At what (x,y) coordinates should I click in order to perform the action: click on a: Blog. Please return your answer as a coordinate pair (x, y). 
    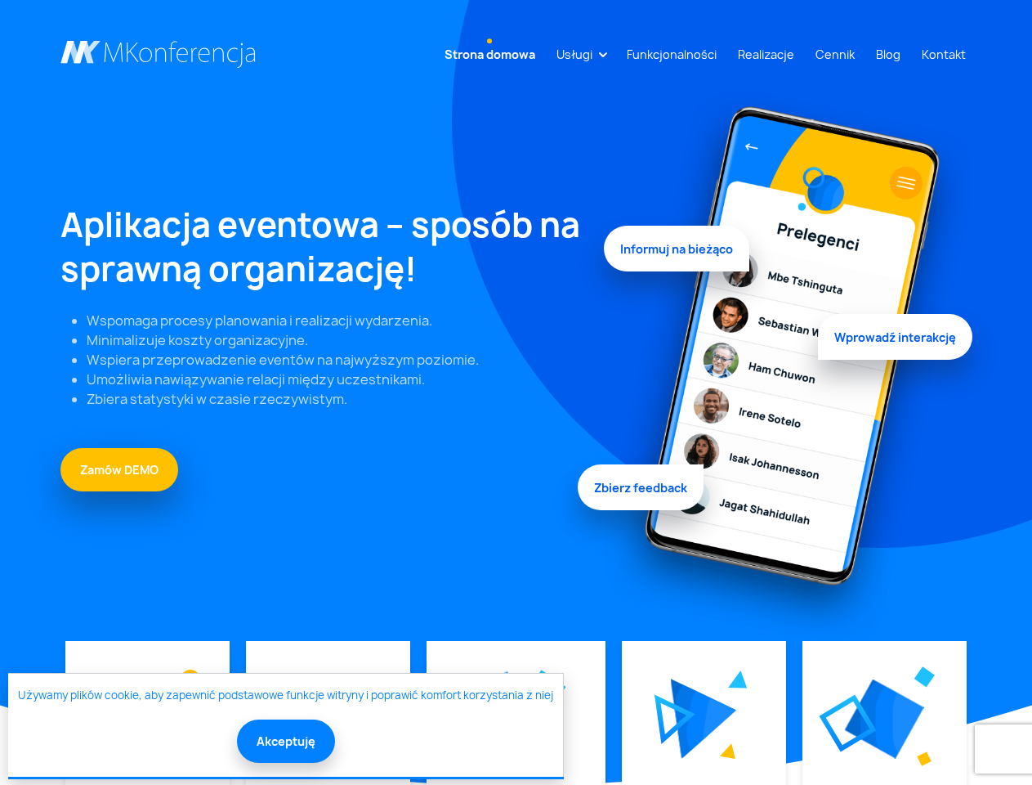
    Looking at the image, I should click on (888, 54).